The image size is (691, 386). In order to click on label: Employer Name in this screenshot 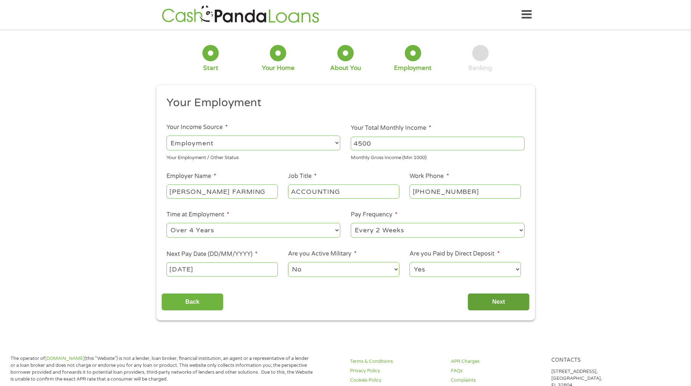, I will do `click(191, 176)`.